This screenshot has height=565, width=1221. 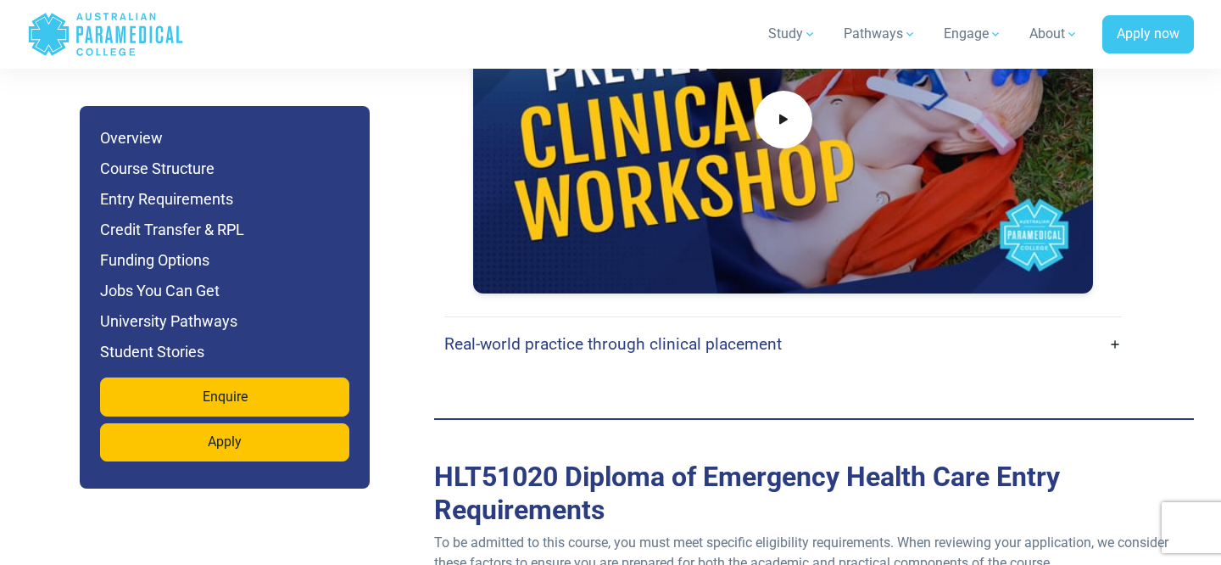 I want to click on a: Engage, so click(x=972, y=34).